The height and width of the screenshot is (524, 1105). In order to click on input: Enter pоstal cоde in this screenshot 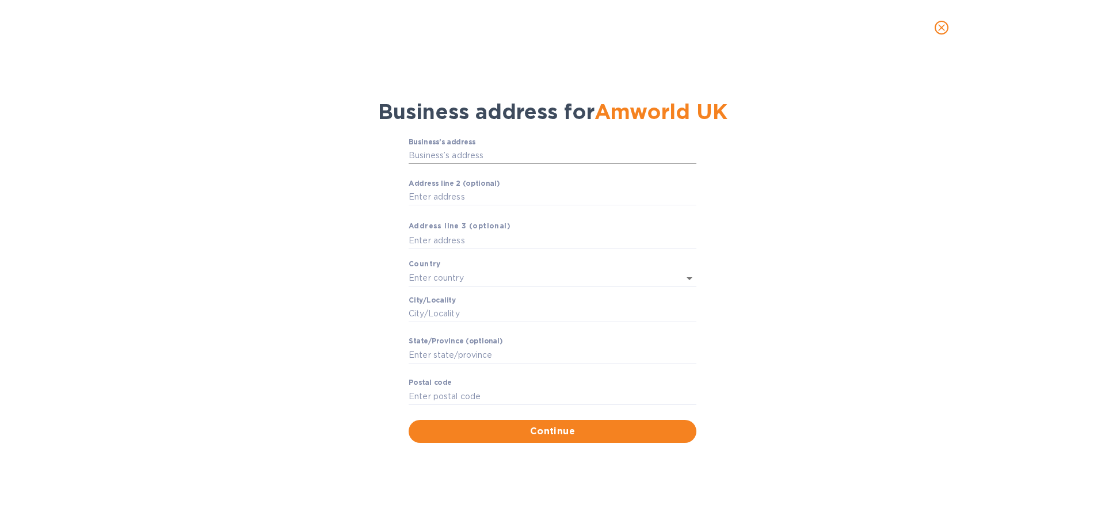, I will do `click(552, 396)`.